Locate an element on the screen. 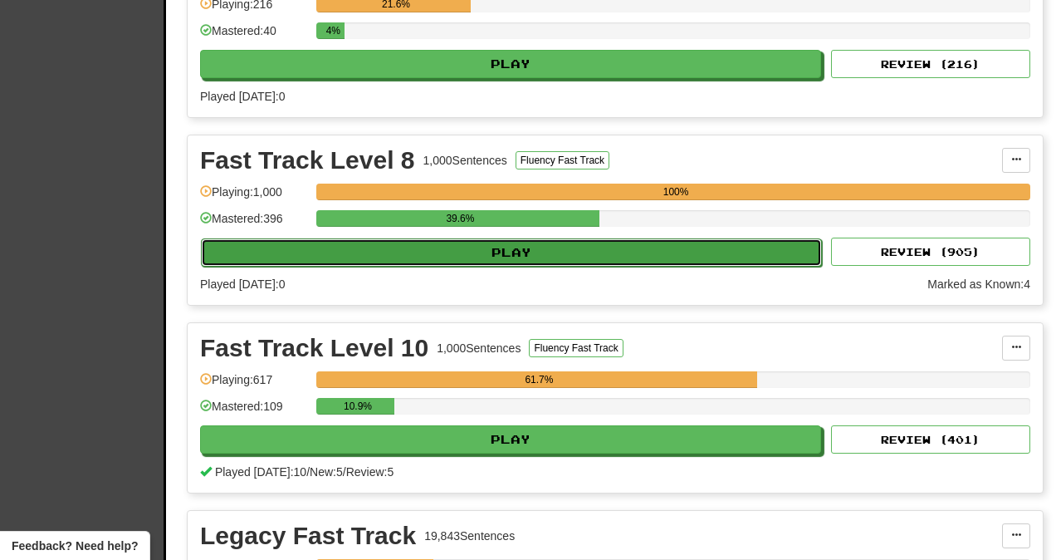  div: Mastered: 40 is located at coordinates (254, 36).